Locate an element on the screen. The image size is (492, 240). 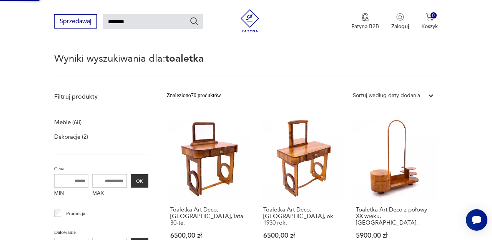
label: MAX is located at coordinates (110, 193).